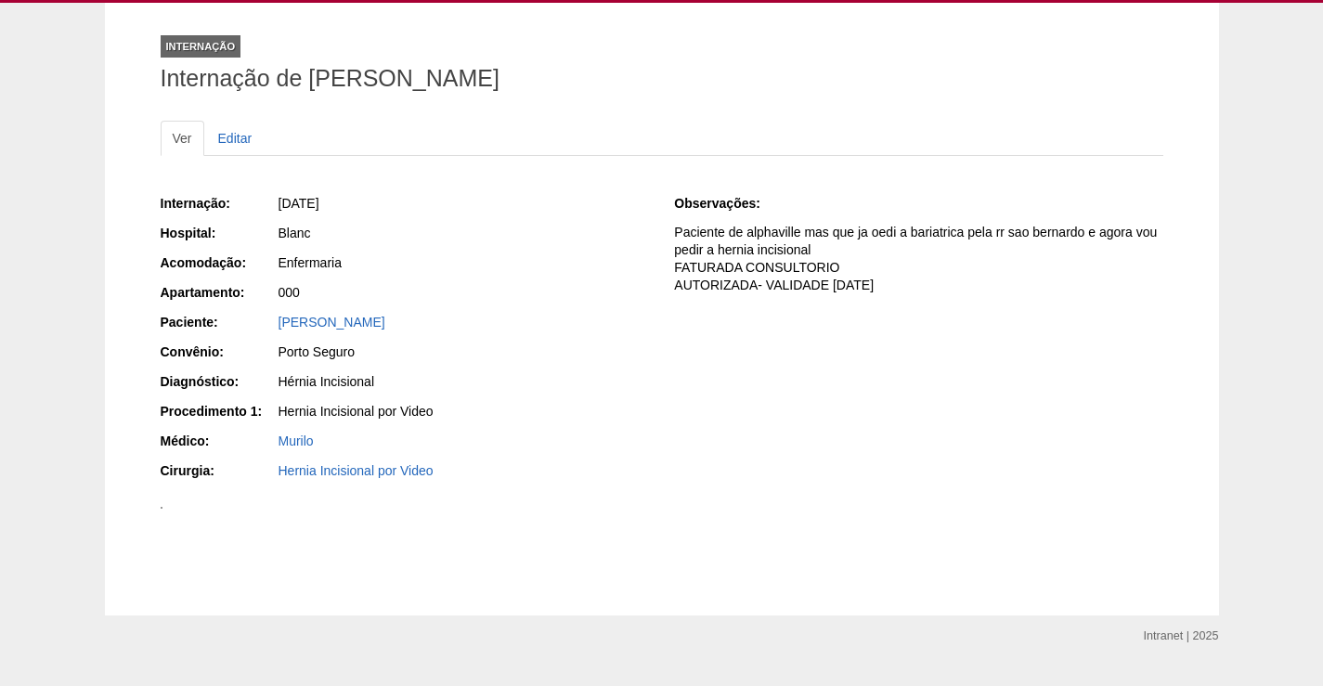 This screenshot has width=1323, height=686. What do you see at coordinates (463, 352) in the screenshot?
I see `div: Porto Seguro` at bounding box center [463, 352].